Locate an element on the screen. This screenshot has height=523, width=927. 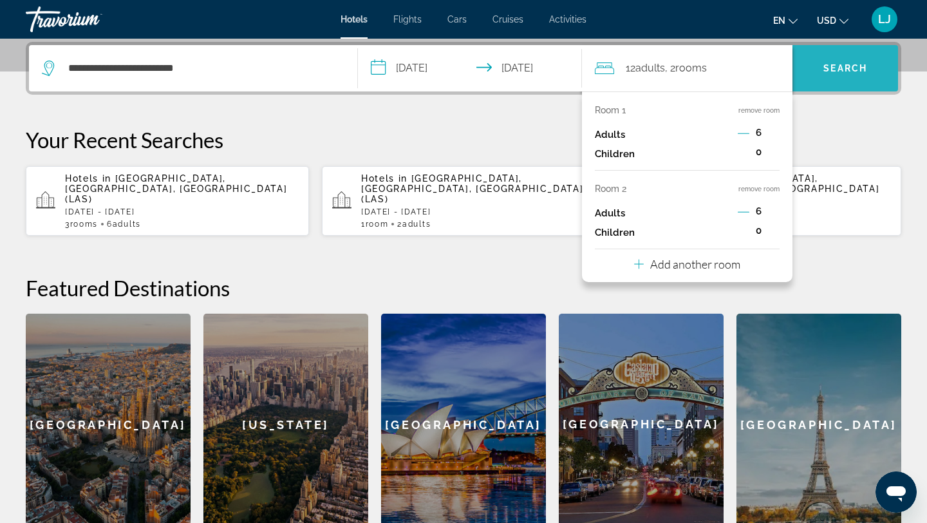
input: Search hotel destination is located at coordinates (202, 68).